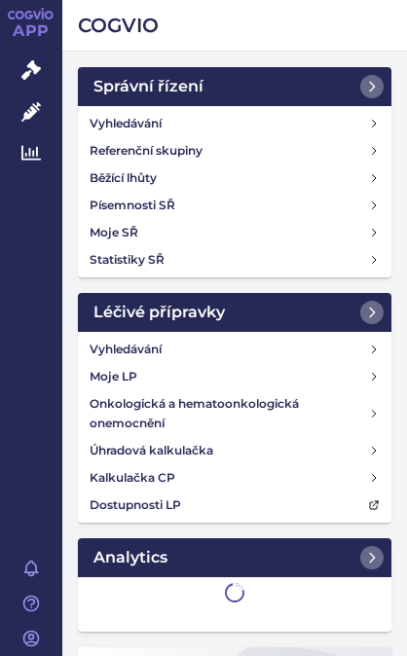 This screenshot has height=656, width=407. What do you see at coordinates (235, 25) in the screenshot?
I see `h2: COGVIO` at bounding box center [235, 25].